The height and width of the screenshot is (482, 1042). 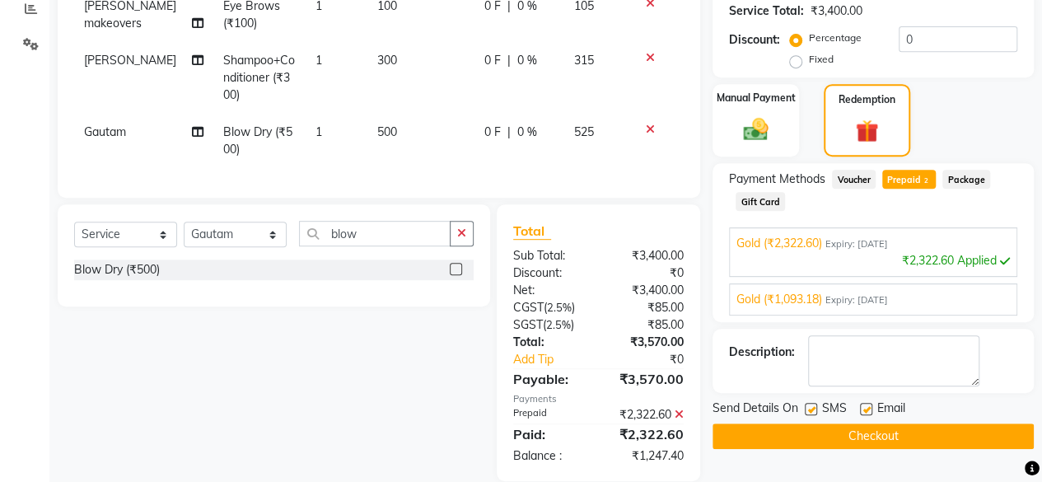 I want to click on div: Payments, so click(x=598, y=399).